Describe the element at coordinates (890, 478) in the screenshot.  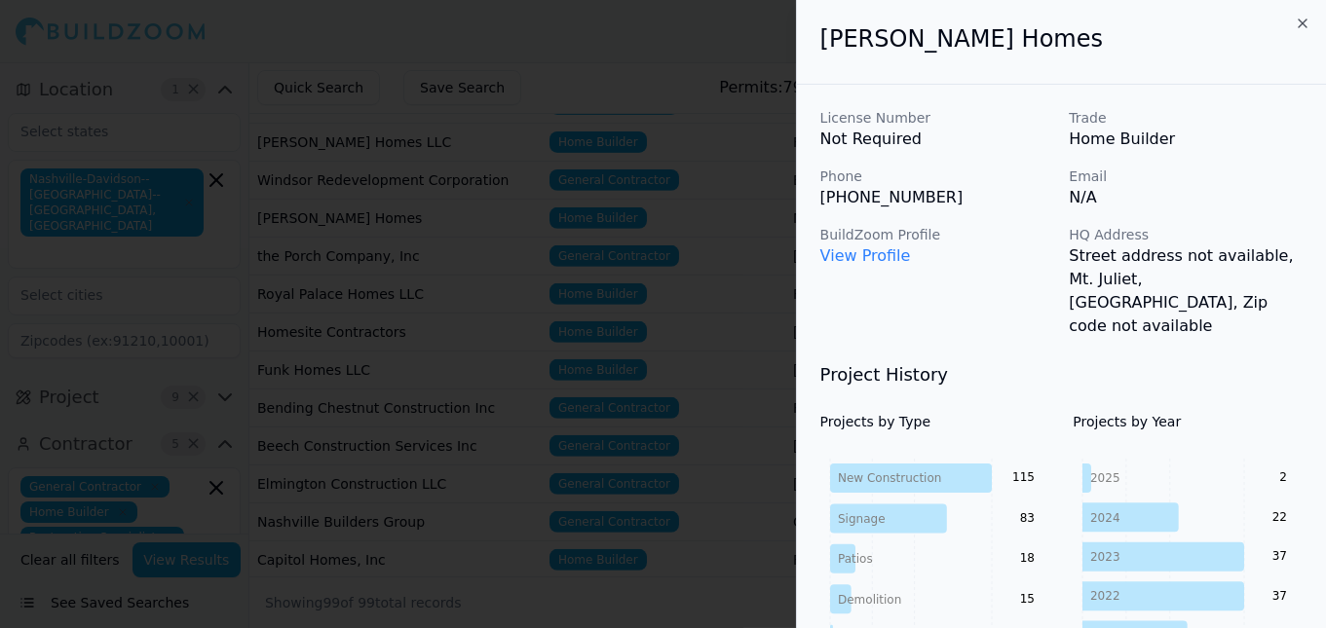
I see `tspan: New Construction` at that location.